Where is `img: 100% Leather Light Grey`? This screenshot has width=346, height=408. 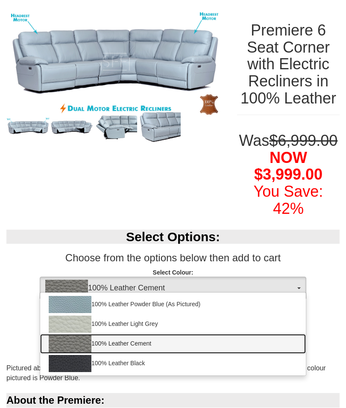 img: 100% Leather Light Grey is located at coordinates (70, 324).